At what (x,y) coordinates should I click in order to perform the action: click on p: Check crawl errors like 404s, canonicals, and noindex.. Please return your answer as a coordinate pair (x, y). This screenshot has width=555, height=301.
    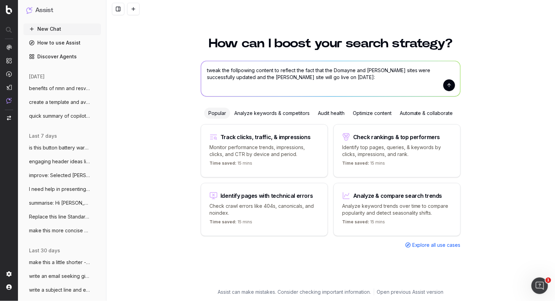
    Looking at the image, I should click on (264, 210).